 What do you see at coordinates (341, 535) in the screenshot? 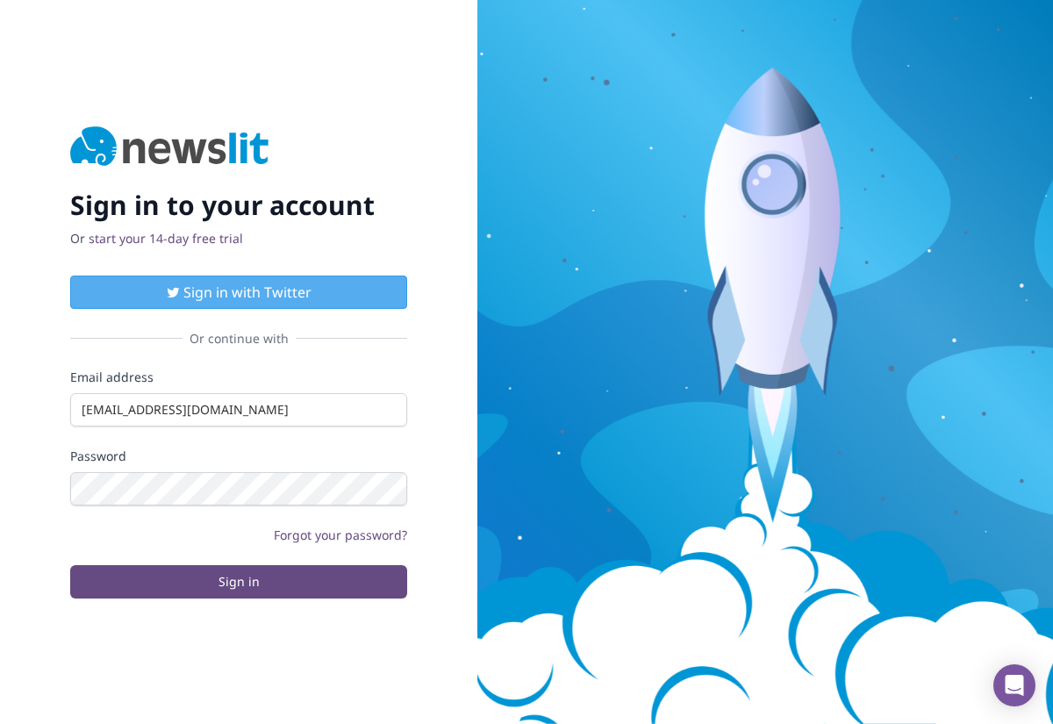
I see `a: Forgot your password?` at bounding box center [341, 535].